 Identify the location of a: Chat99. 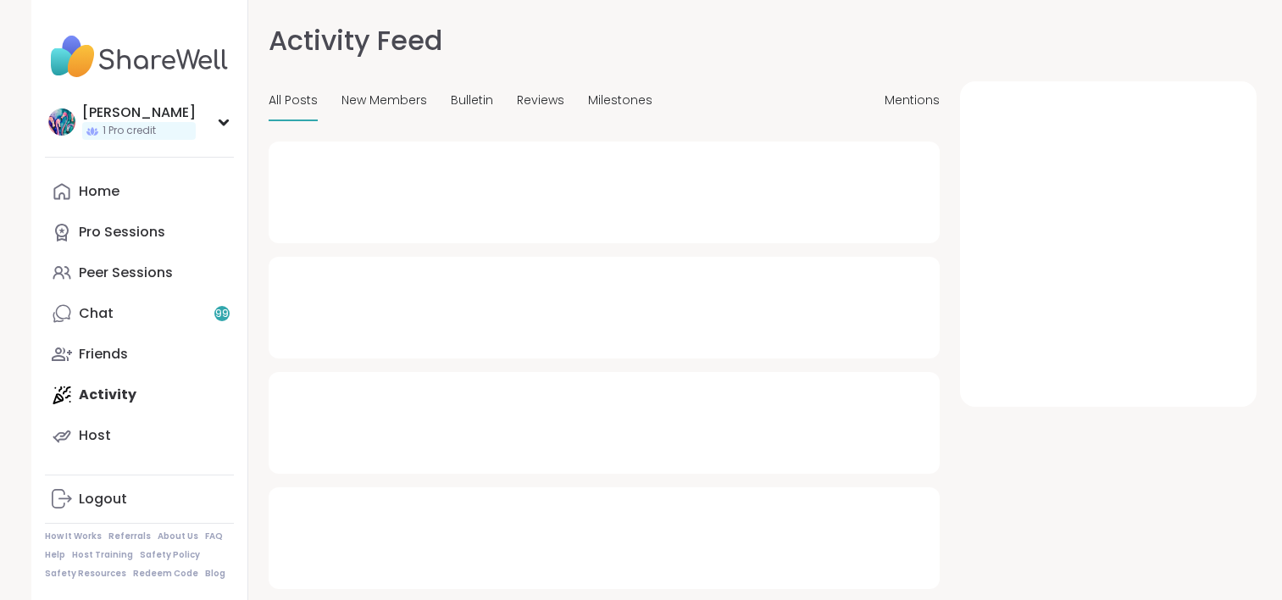
(139, 314).